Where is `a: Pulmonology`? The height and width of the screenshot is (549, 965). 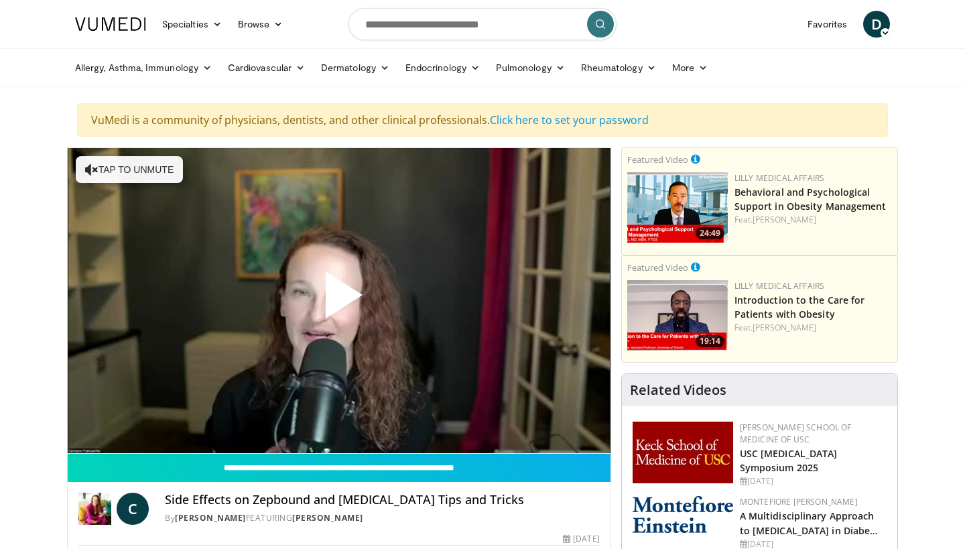
a: Pulmonology is located at coordinates (530, 68).